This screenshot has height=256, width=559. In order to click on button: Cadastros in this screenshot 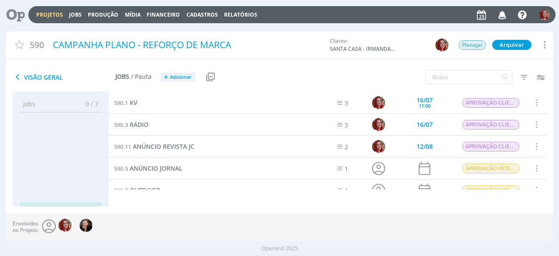, I will do `click(202, 15)`.